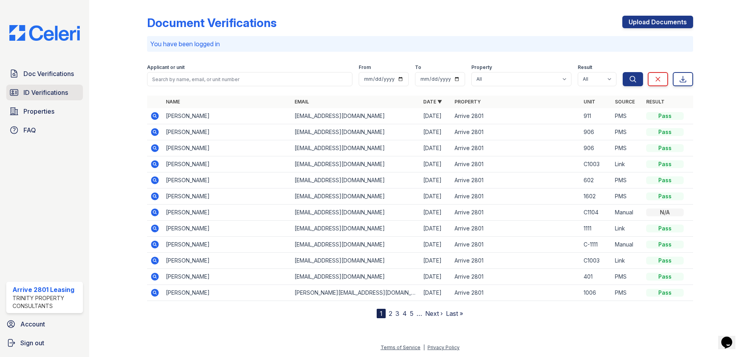 The height and width of the screenshot is (357, 751). Describe the element at coordinates (412, 313) in the screenshot. I see `a: 5` at that location.